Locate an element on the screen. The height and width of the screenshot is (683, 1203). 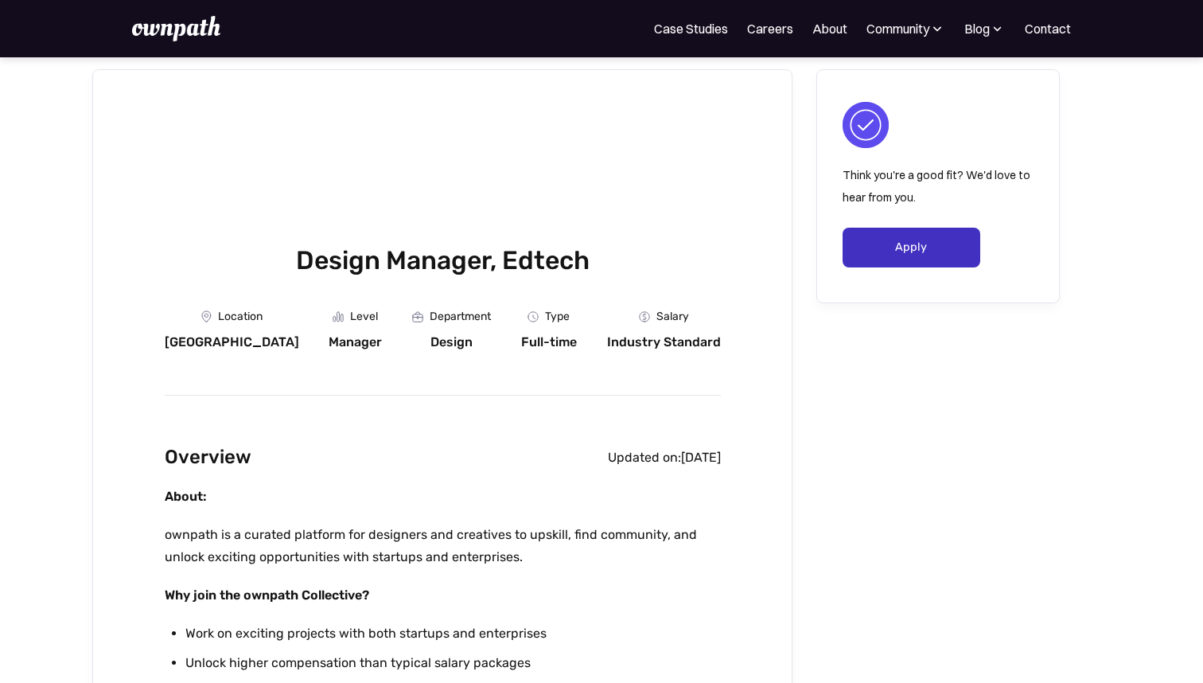
div: Full-time is located at coordinates (549, 342).